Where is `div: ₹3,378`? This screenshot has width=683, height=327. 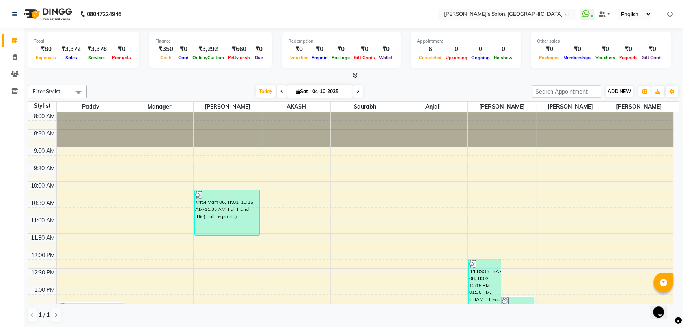
div: ₹3,378 is located at coordinates (97, 49).